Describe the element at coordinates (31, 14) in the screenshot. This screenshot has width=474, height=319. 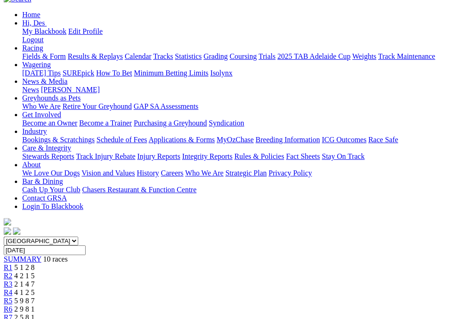
I see `a: Home` at that location.